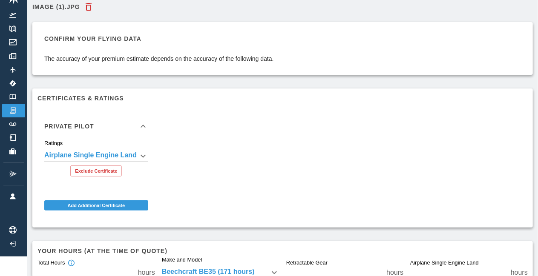 The height and width of the screenshot is (276, 538). Describe the element at coordinates (282, 98) in the screenshot. I see `h6: Certificates & Ratings` at that location.